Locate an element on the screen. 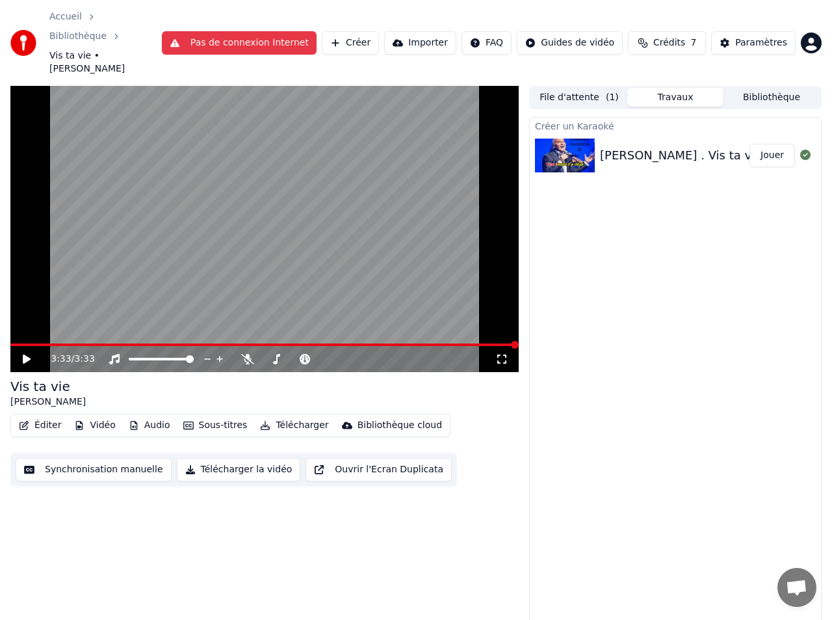 Image resolution: width=832 pixels, height=620 pixels. button: Vidéo is located at coordinates (94, 425).